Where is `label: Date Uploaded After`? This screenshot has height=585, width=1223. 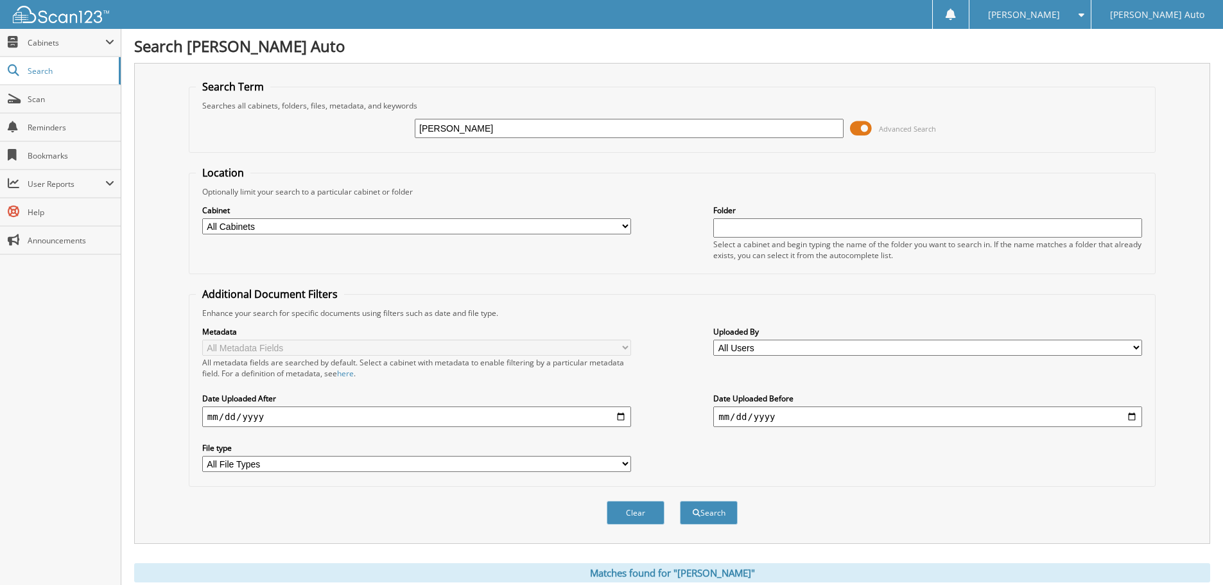
label: Date Uploaded After is located at coordinates (417, 398).